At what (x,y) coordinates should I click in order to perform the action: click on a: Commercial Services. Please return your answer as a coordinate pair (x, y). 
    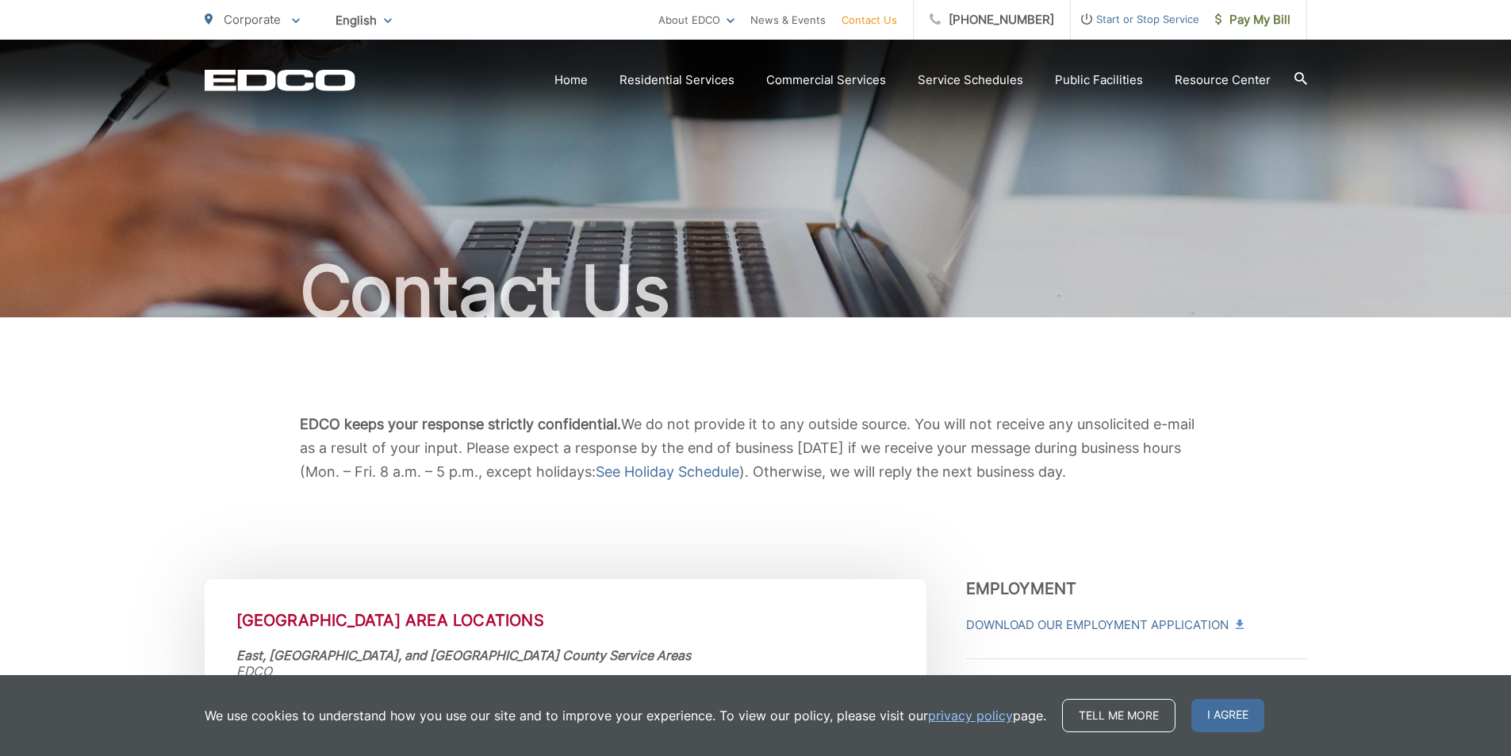
    Looking at the image, I should click on (826, 80).